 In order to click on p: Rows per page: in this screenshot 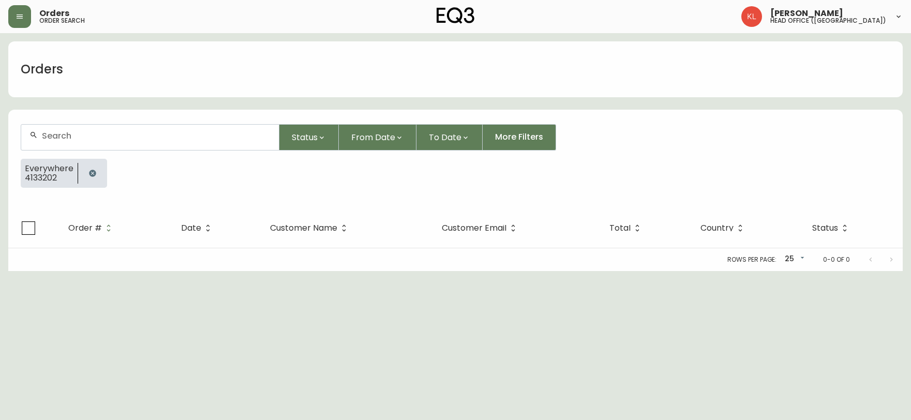, I will do `click(751, 260)`.